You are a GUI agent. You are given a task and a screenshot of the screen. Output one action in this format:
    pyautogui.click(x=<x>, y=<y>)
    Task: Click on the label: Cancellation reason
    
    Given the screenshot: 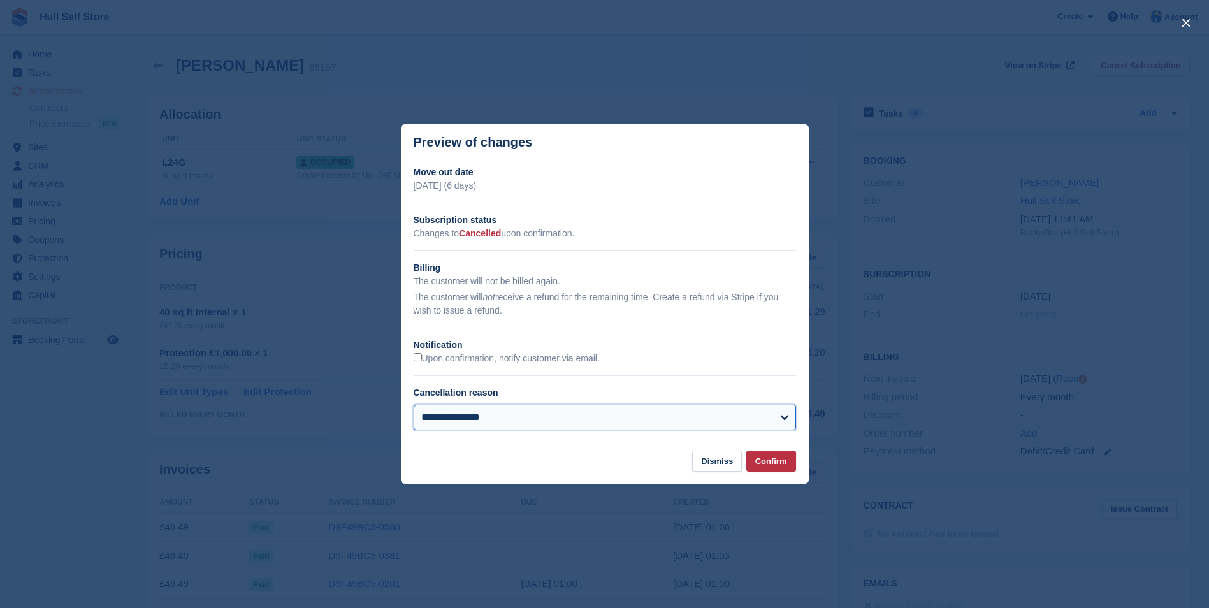 What is the action you would take?
    pyautogui.click(x=456, y=393)
    